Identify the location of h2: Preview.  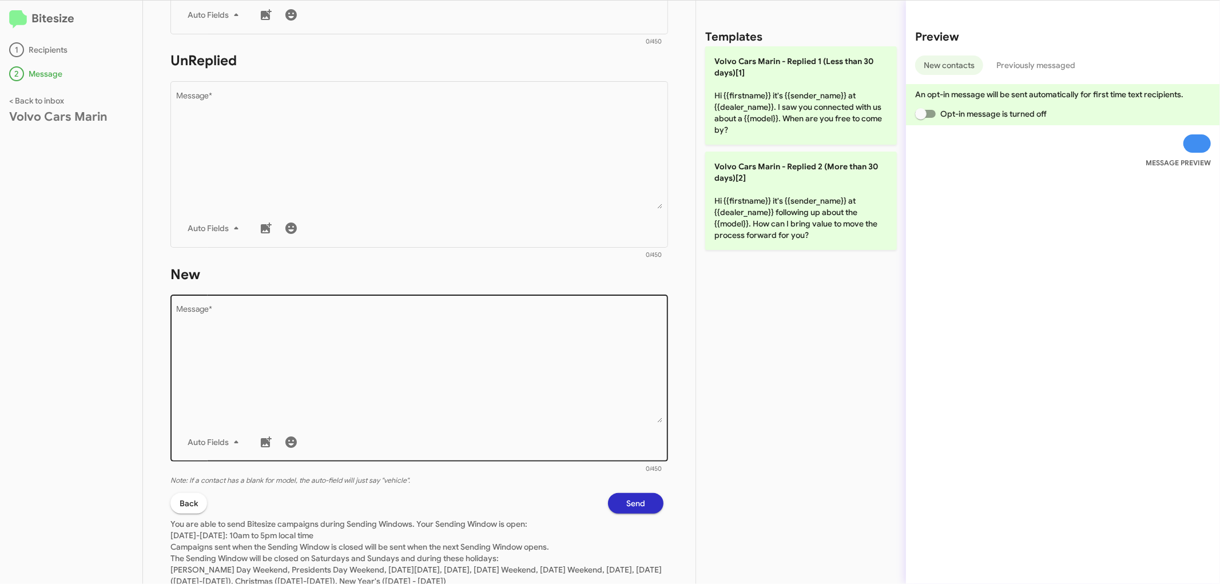
(1063, 37).